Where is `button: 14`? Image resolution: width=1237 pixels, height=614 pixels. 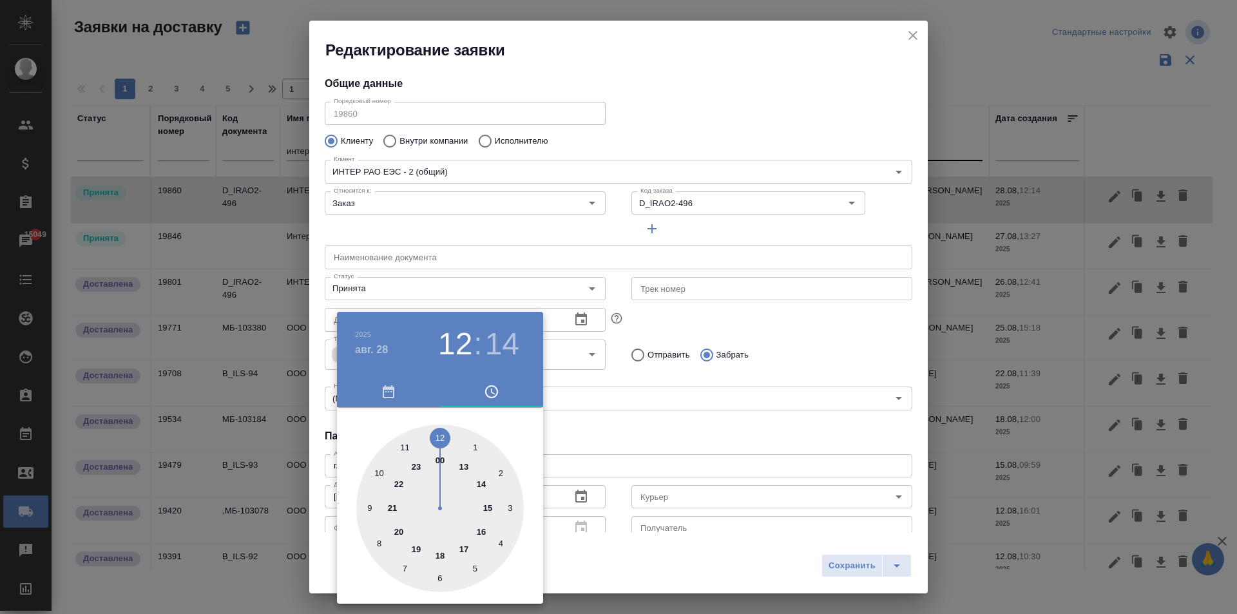 button: 14 is located at coordinates (502, 344).